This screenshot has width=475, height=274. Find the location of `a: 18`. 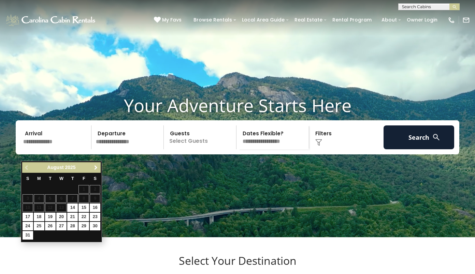

a: 18 is located at coordinates (39, 217).